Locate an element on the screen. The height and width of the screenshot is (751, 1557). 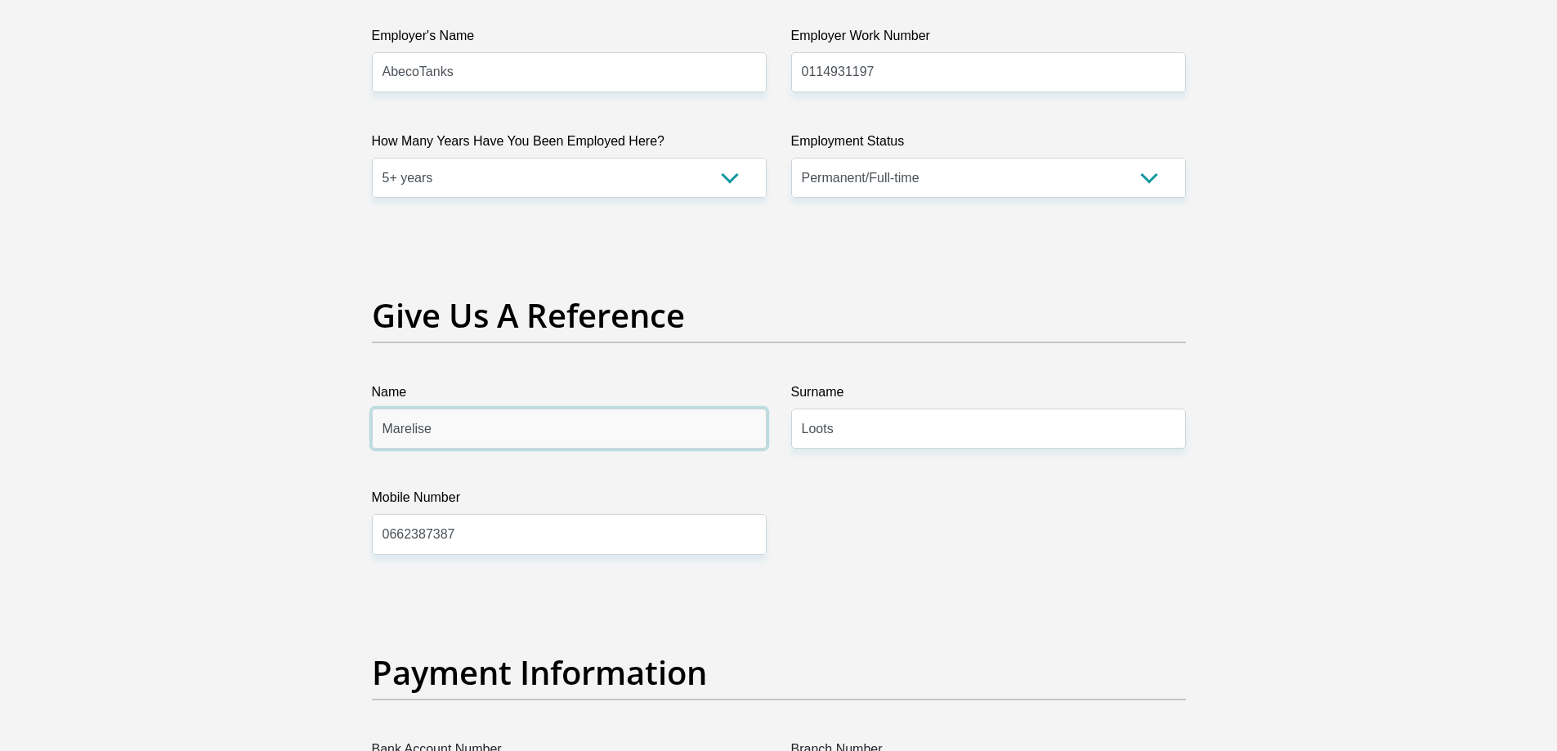
label: Surname is located at coordinates (988, 396).